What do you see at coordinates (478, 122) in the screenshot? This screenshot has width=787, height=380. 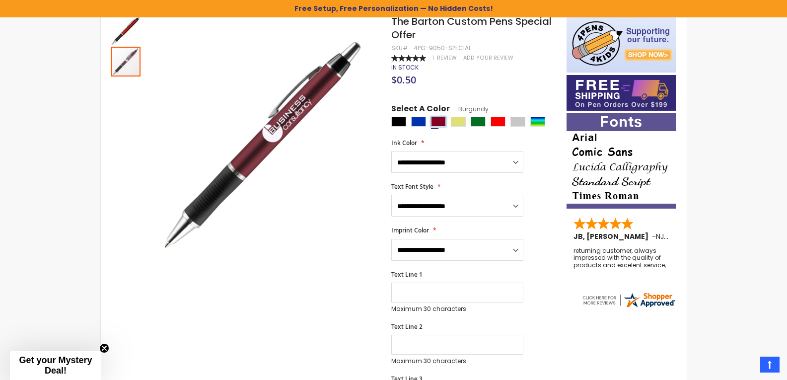 I see `div: Green` at bounding box center [478, 122].